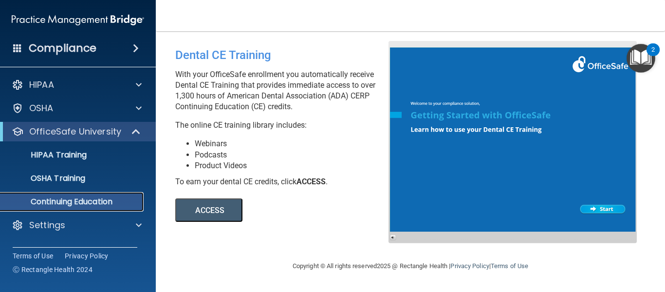  What do you see at coordinates (62, 48) in the screenshot?
I see `h4: Compliance` at bounding box center [62, 48].